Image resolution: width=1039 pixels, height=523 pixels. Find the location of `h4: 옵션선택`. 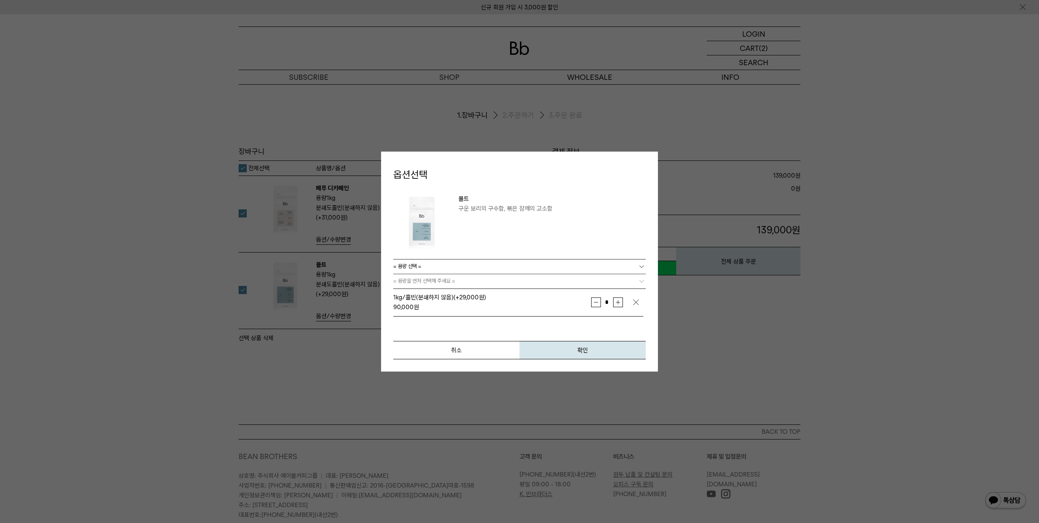

h4: 옵션선택 is located at coordinates (519, 175).